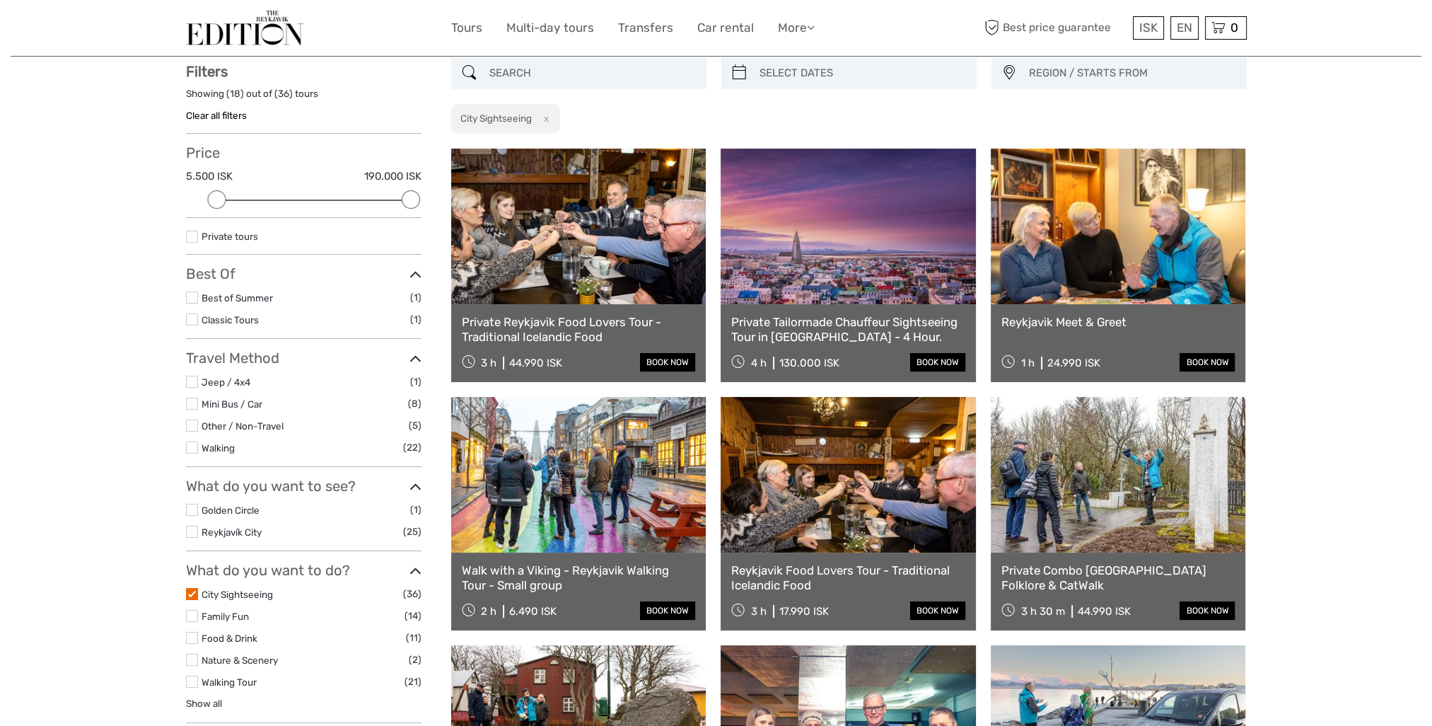 The height and width of the screenshot is (726, 1432). Describe the element at coordinates (809, 363) in the screenshot. I see `div: 130.000 ISK` at that location.